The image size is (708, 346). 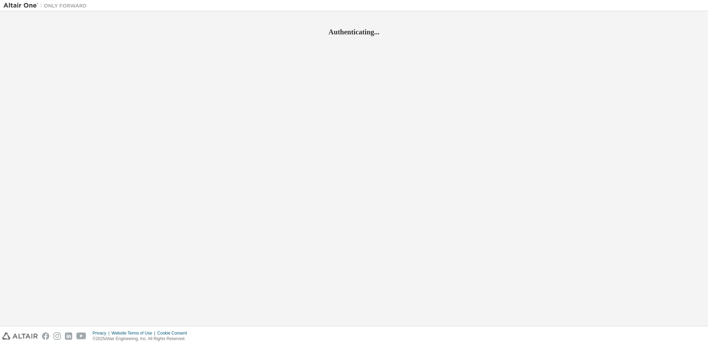 I want to click on img: altair_logo.svg, so click(x=20, y=336).